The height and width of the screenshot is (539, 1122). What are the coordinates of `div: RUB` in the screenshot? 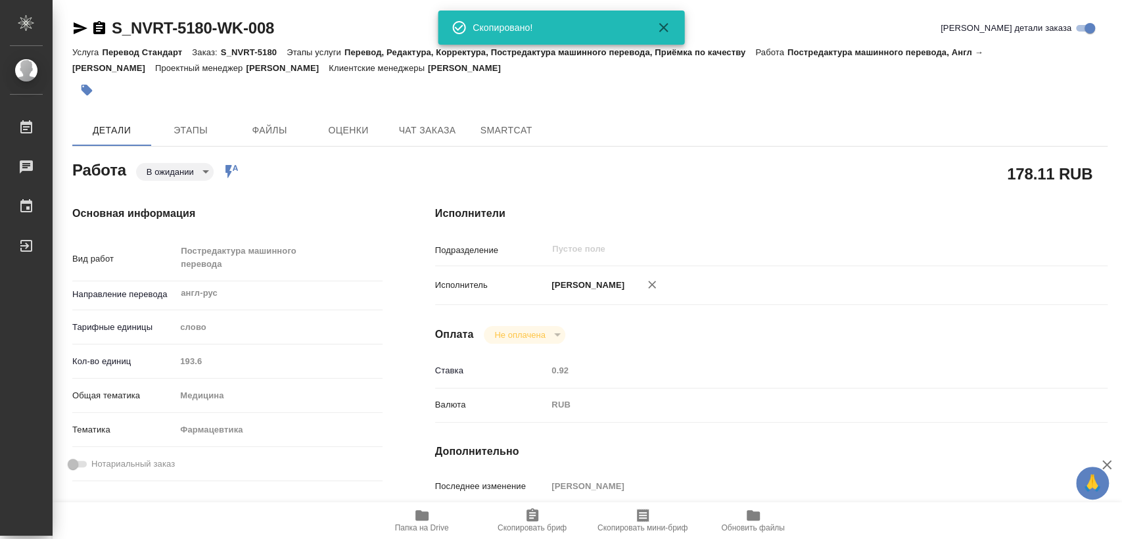 It's located at (798, 405).